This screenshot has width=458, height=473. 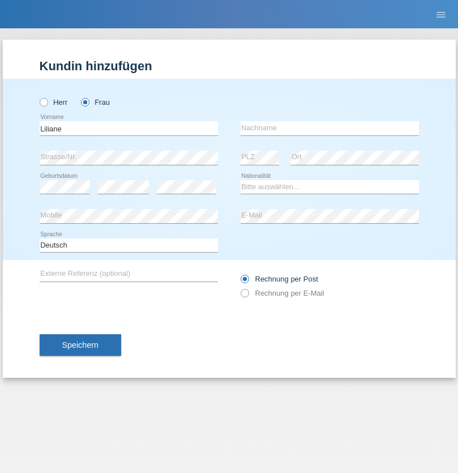 I want to click on input: Rechnung per Post, so click(x=244, y=281).